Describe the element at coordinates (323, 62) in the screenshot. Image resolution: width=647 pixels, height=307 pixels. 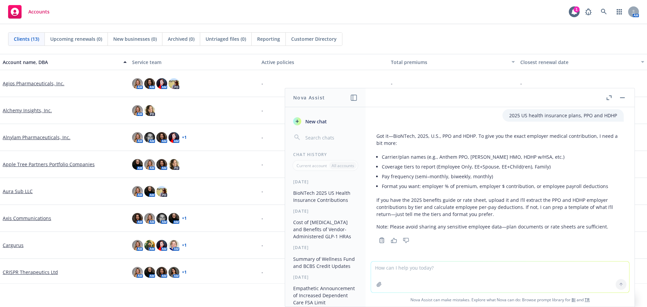
I see `div: Active policies` at that location.